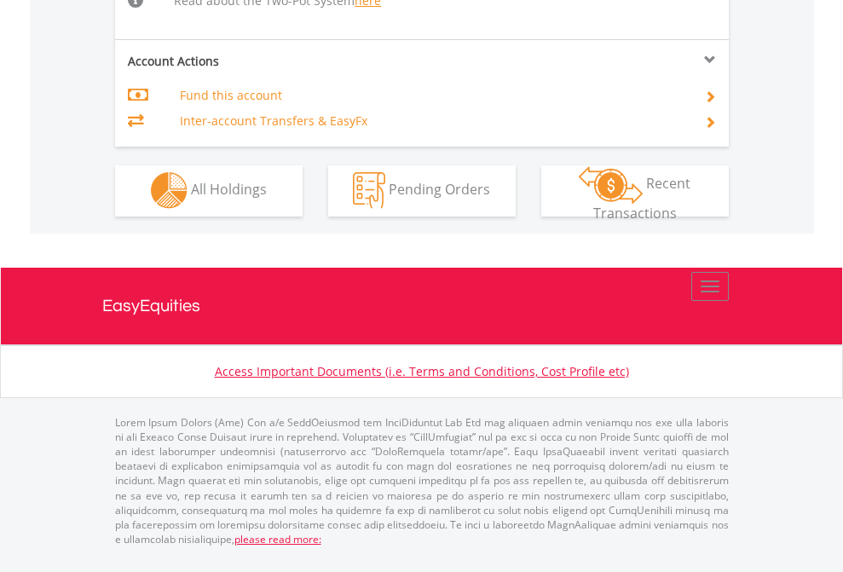 Image resolution: width=843 pixels, height=572 pixels. Describe the element at coordinates (422, 306) in the screenshot. I see `a: EasyEquities` at that location.